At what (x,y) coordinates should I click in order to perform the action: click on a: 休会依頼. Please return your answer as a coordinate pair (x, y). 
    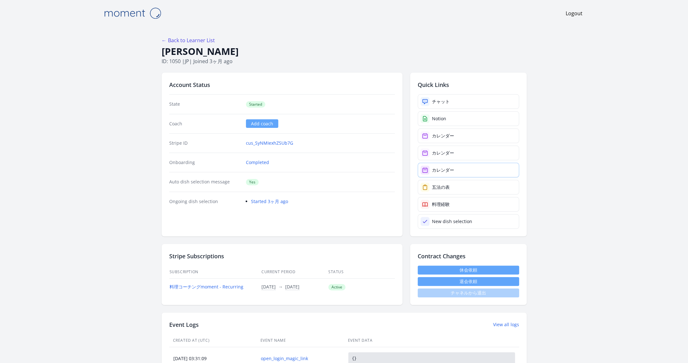
    Looking at the image, I should click on (468, 270).